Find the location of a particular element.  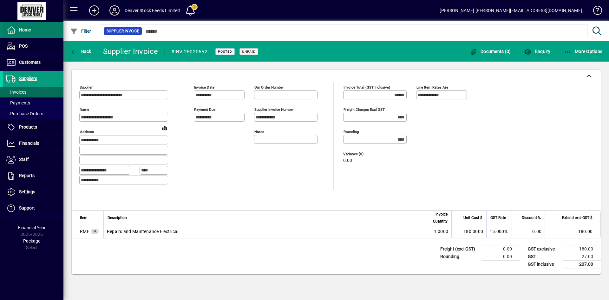

span: GL is located at coordinates (95, 231).